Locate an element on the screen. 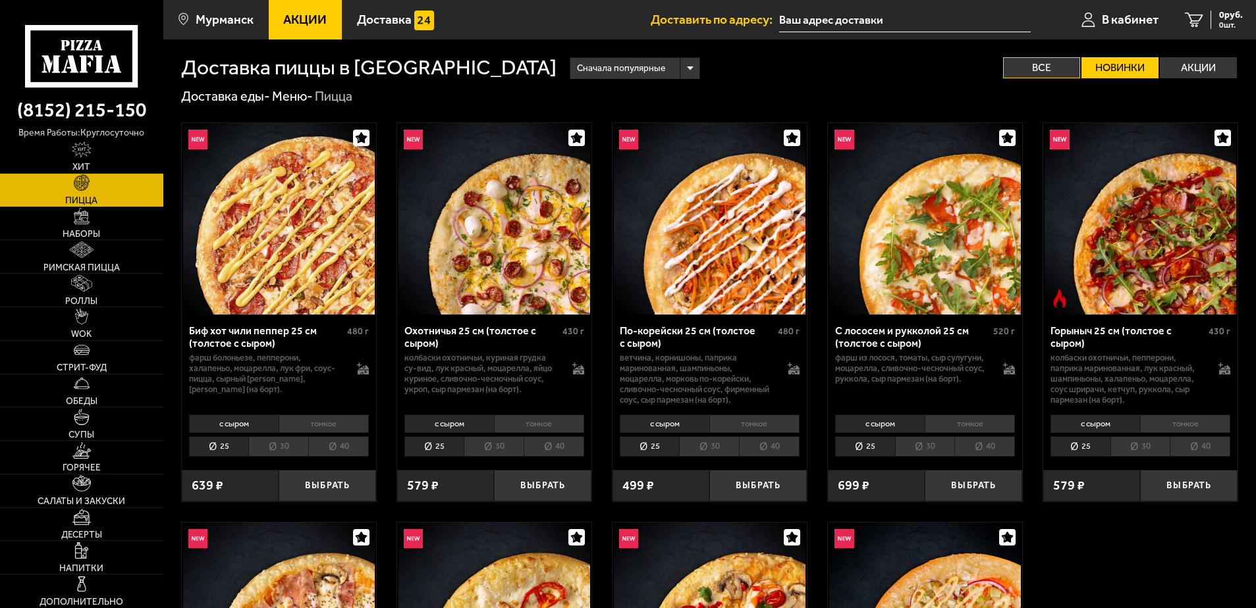  a: НовинкаБиф хот чили пеппер 25 см (толстое с сыром) is located at coordinates (279, 219).